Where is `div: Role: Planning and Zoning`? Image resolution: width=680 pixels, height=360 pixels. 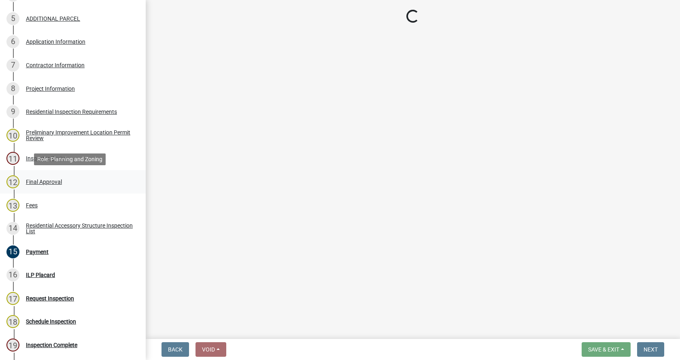
div: Role: Planning and Zoning is located at coordinates (70, 159).